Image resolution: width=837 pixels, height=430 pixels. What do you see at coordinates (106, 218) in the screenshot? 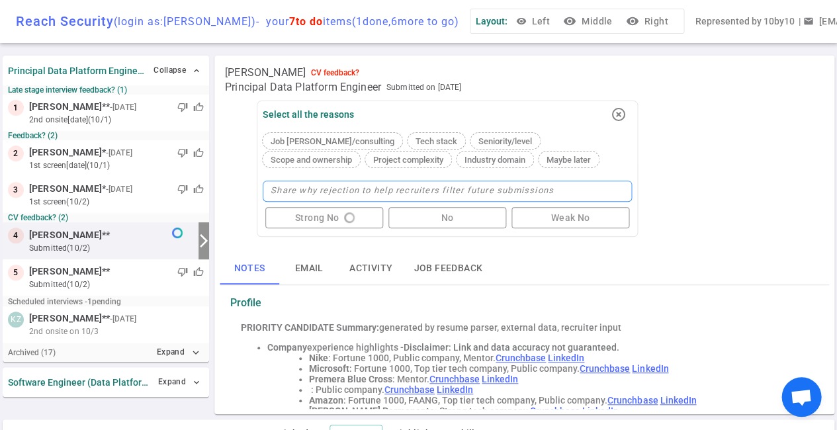
I see `small: CV feedback? (2)` at bounding box center [106, 218].